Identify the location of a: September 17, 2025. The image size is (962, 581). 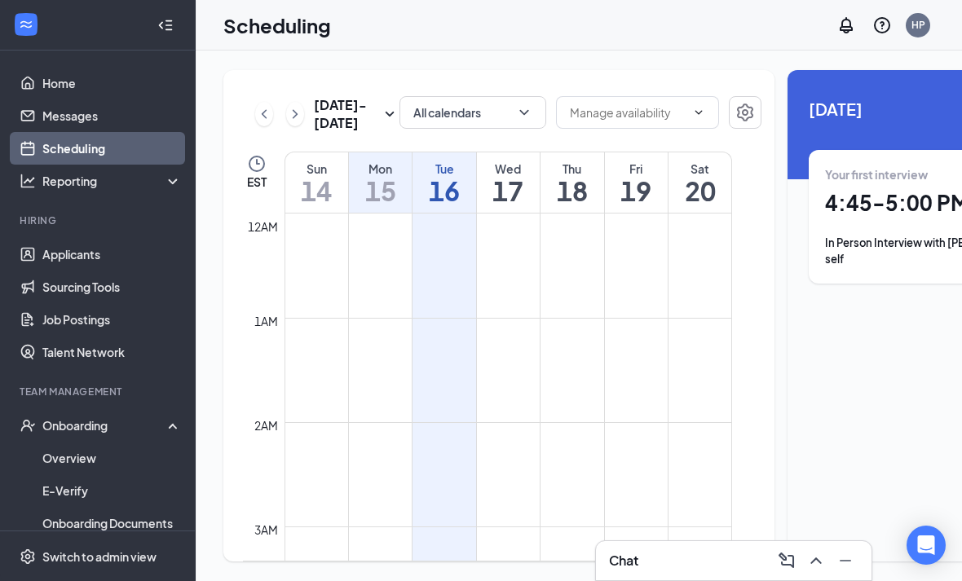
(508, 183).